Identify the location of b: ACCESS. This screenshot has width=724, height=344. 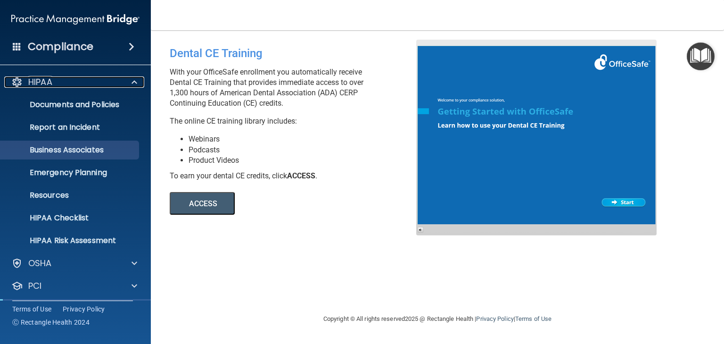
(301, 175).